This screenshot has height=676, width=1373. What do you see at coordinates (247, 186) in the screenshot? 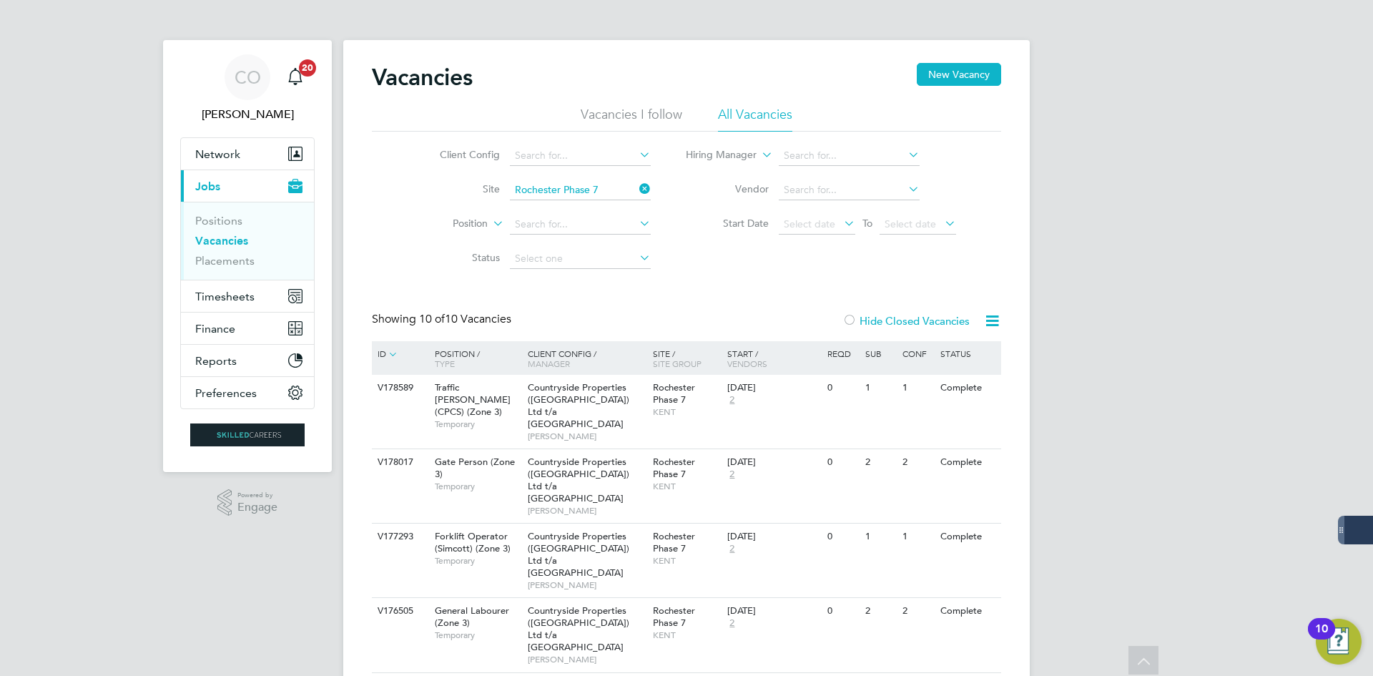
I see `button: Jobs` at bounding box center [247, 186].